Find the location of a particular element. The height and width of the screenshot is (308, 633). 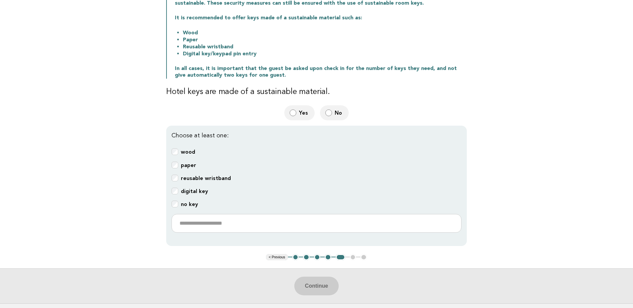

p: Choose at least one: is located at coordinates (316, 136).